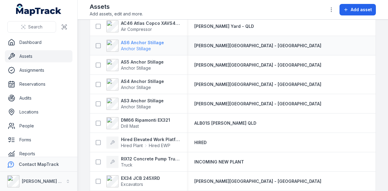 The width and height of the screenshot is (388, 191). Describe the element at coordinates (39, 164) in the screenshot. I see `strong: Contact MapTrack` at that location.